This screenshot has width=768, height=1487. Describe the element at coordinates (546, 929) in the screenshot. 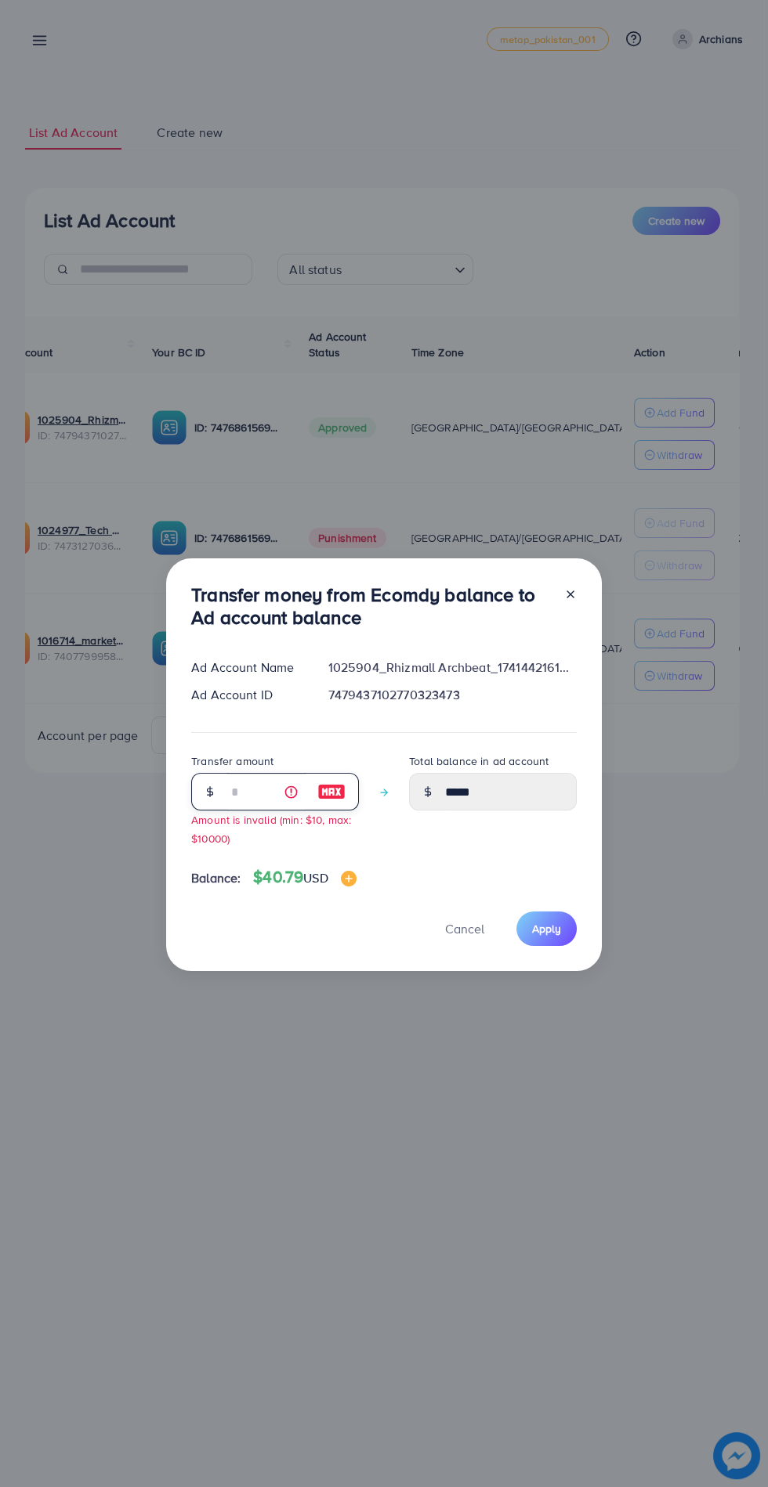

I see `span: Apply` at that location.